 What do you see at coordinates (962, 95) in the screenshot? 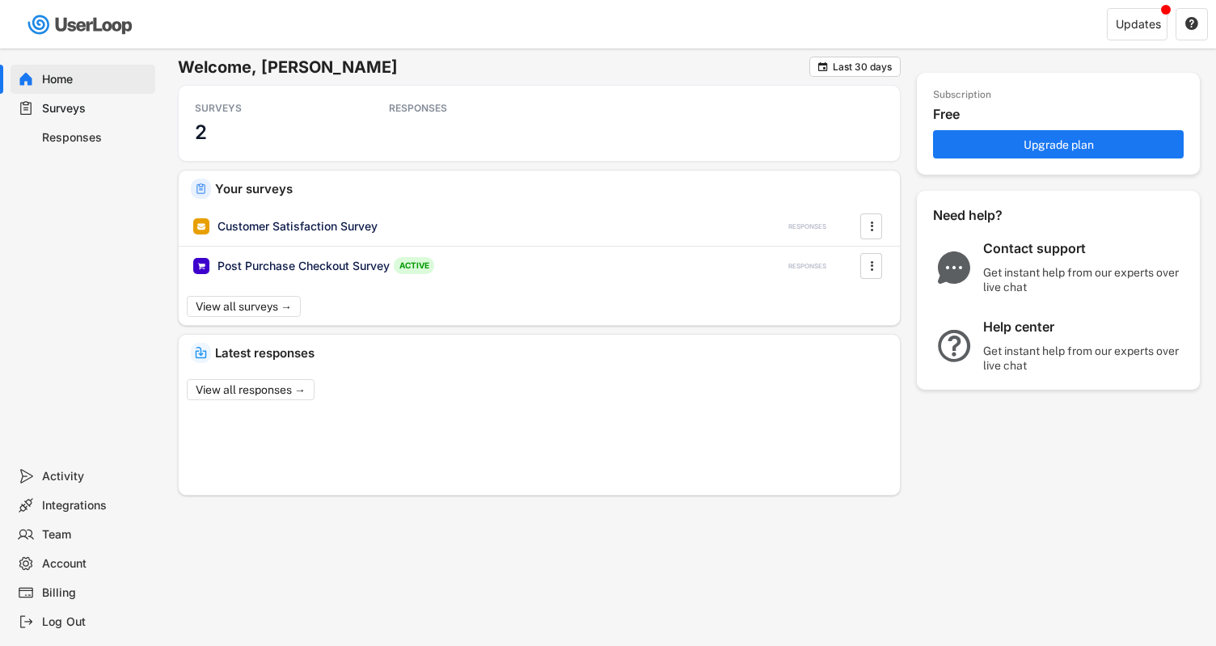
I see `div: Subscription` at bounding box center [962, 95].